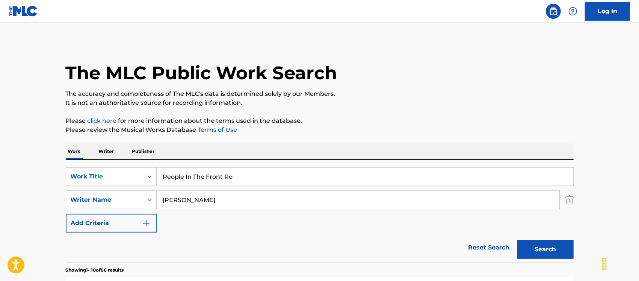 This screenshot has width=639, height=281. Describe the element at coordinates (102, 121) in the screenshot. I see `a: click here` at that location.